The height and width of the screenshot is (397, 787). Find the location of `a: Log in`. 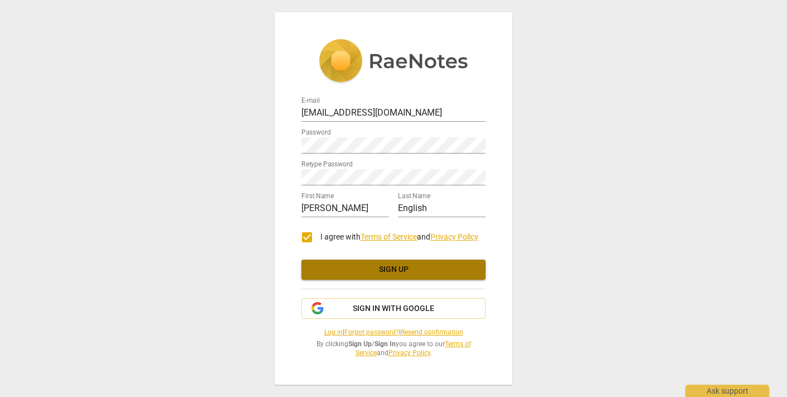

a: Log in is located at coordinates (333, 332).